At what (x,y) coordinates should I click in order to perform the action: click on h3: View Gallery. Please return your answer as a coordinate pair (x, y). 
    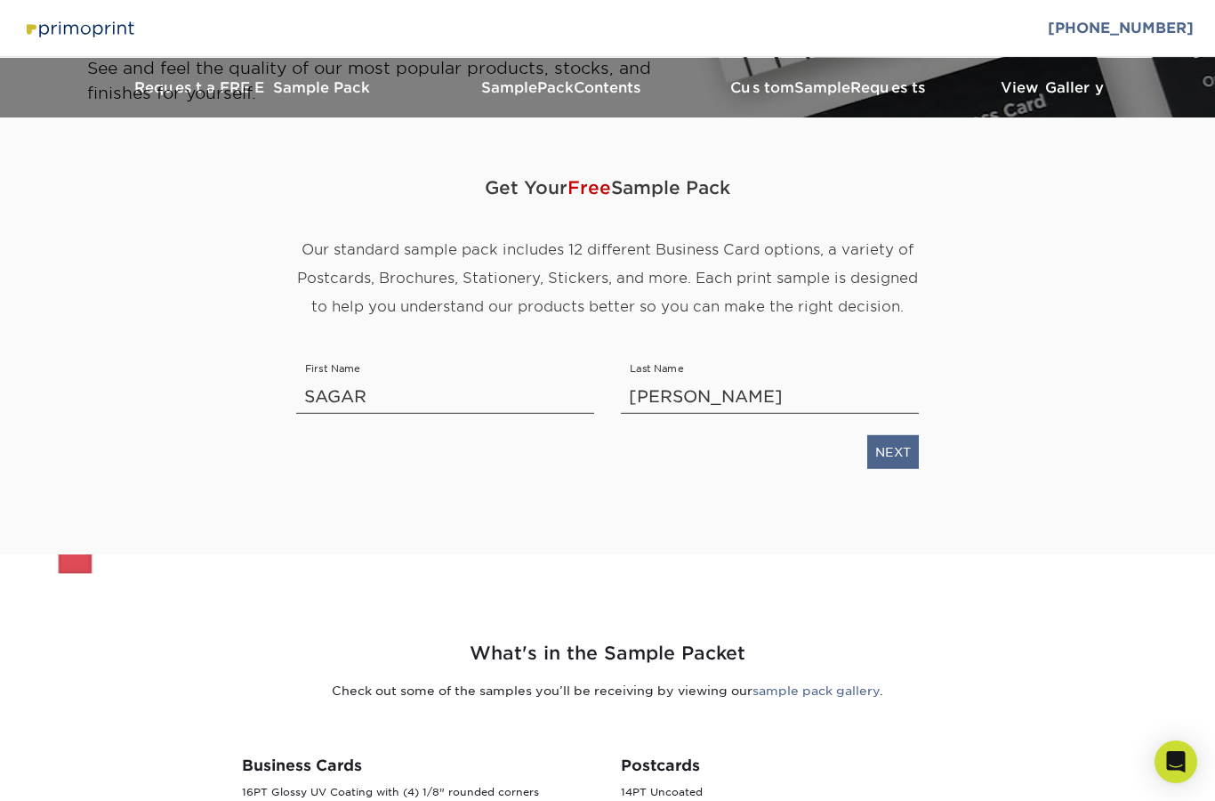
    Looking at the image, I should click on (1052, 87).